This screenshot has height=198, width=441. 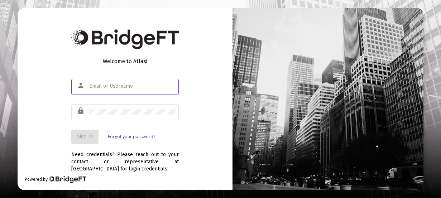 What do you see at coordinates (81, 86) in the screenshot?
I see `mat-icon: person` at bounding box center [81, 86].